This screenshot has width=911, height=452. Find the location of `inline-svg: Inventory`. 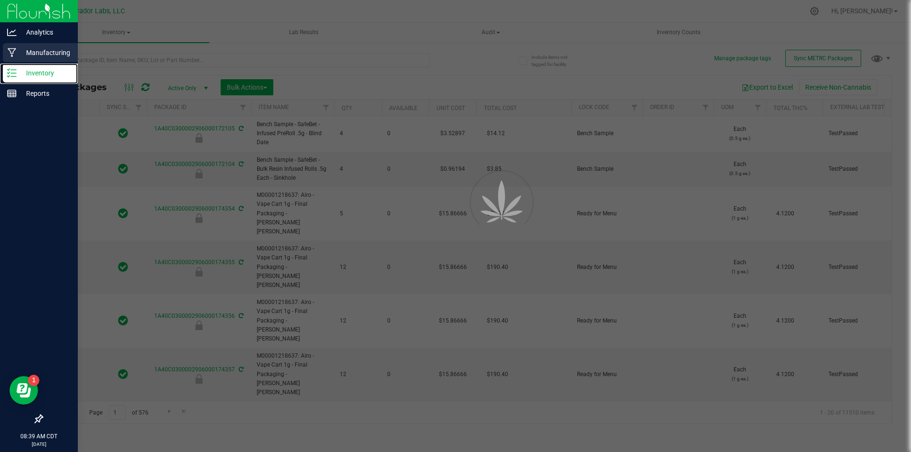

inline-svg: Inventory is located at coordinates (12, 73).